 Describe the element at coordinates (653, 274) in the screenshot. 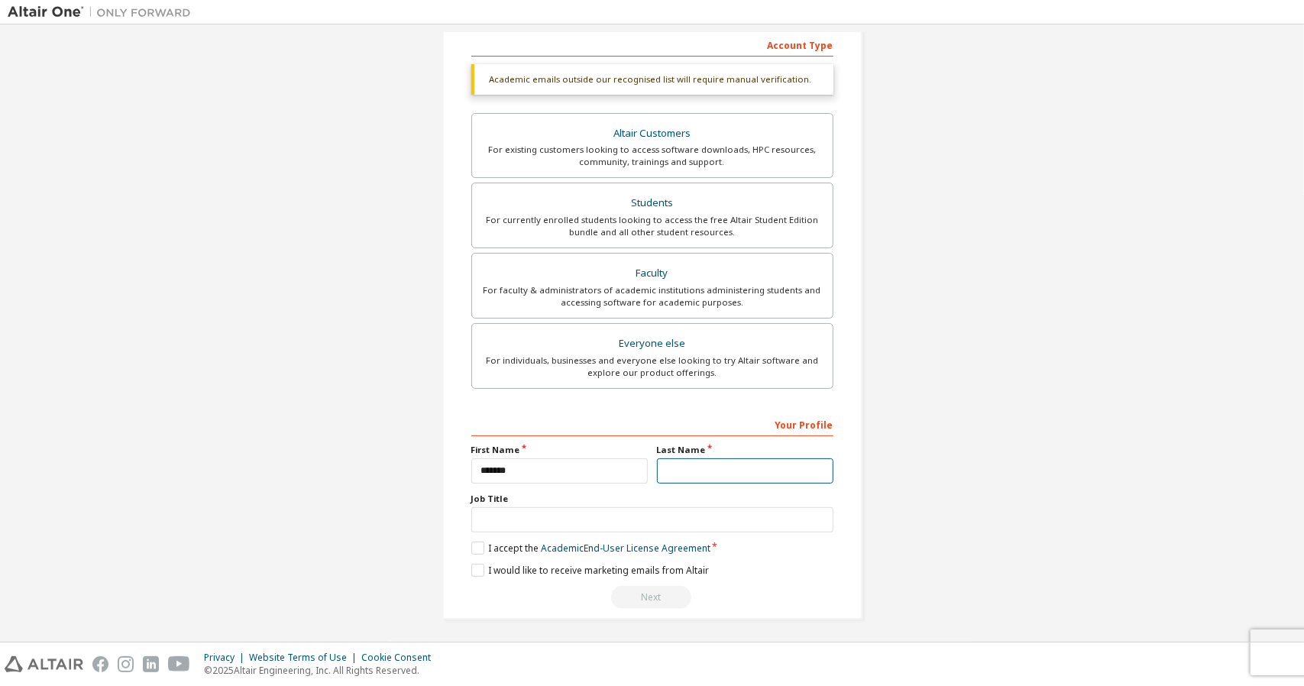

I see `div: Faculty` at that location.